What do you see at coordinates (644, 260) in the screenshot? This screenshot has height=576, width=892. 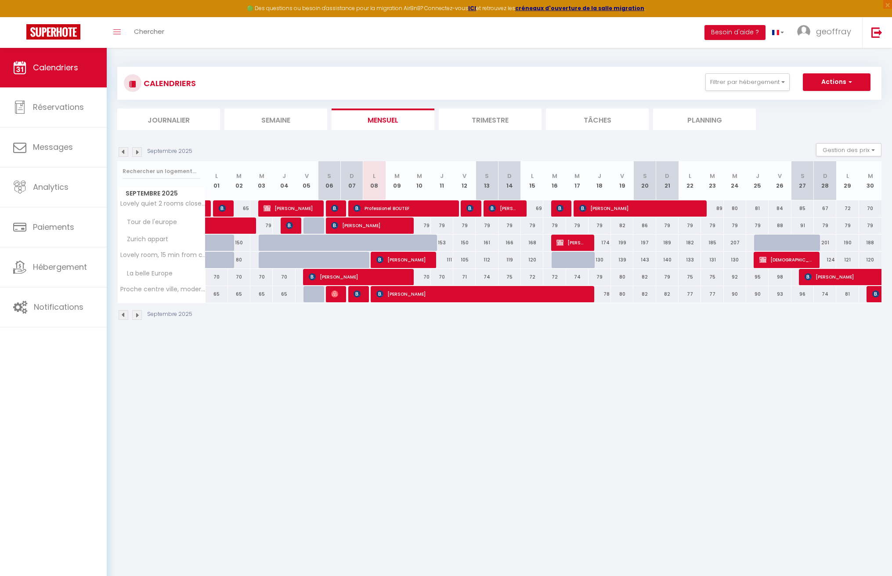 I see `div: 143` at bounding box center [644, 260].